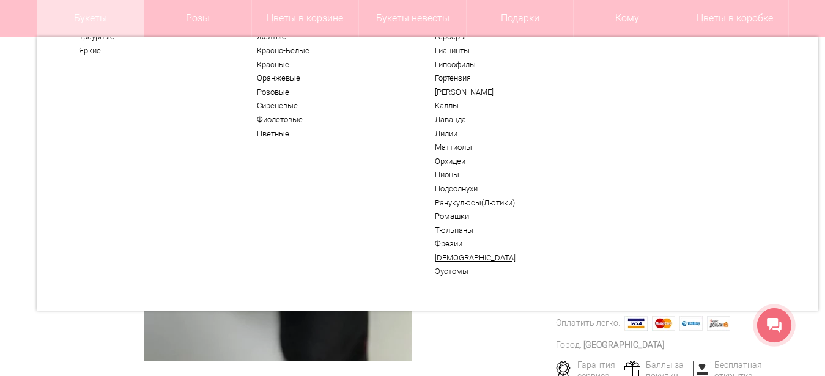 This screenshot has height=376, width=825. I want to click on img: MasterCard, so click(663, 323).